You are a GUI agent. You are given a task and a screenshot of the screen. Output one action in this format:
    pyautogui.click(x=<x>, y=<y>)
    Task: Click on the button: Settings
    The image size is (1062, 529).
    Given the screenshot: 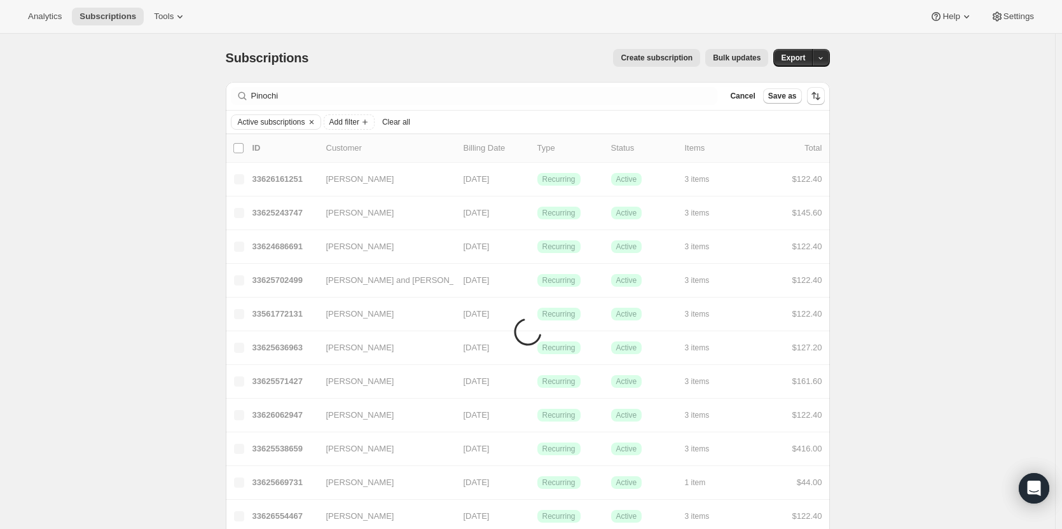 What is the action you would take?
    pyautogui.click(x=1012, y=17)
    